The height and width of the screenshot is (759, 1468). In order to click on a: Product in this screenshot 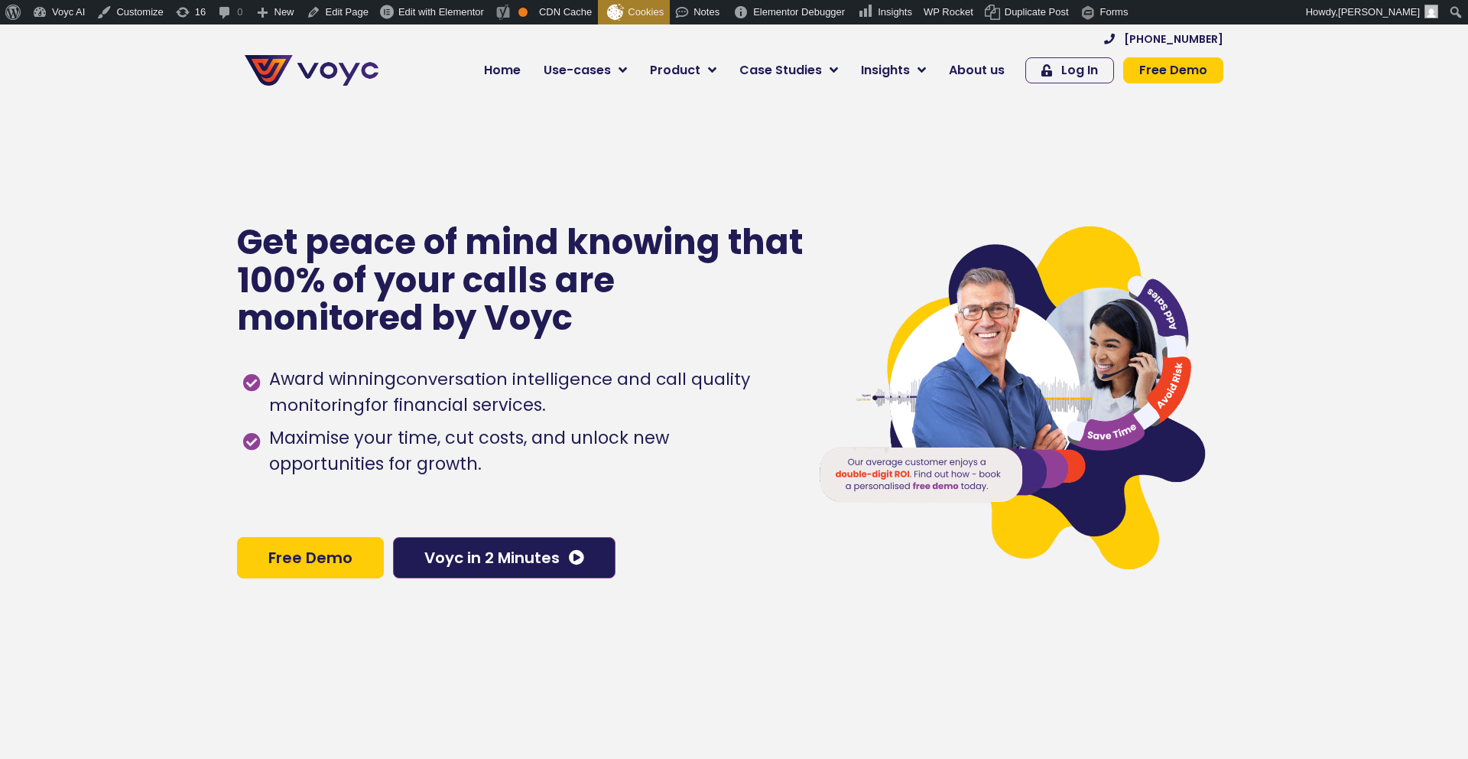, I will do `click(683, 70)`.